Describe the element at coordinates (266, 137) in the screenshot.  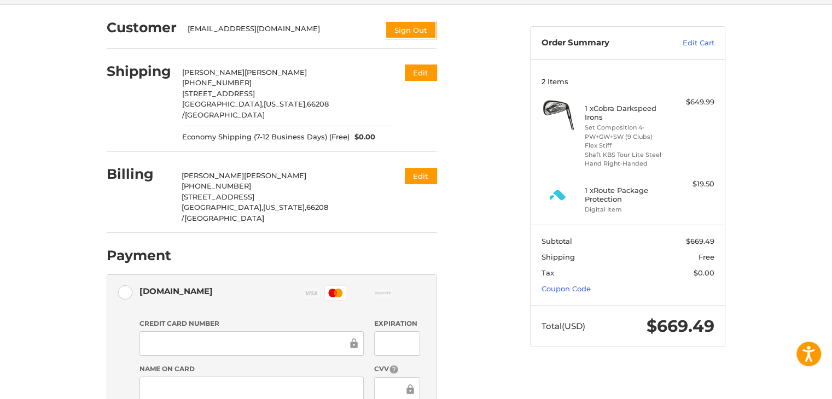
I see `span: Economy Shipping (7-12 Business Days) (Free)` at that location.